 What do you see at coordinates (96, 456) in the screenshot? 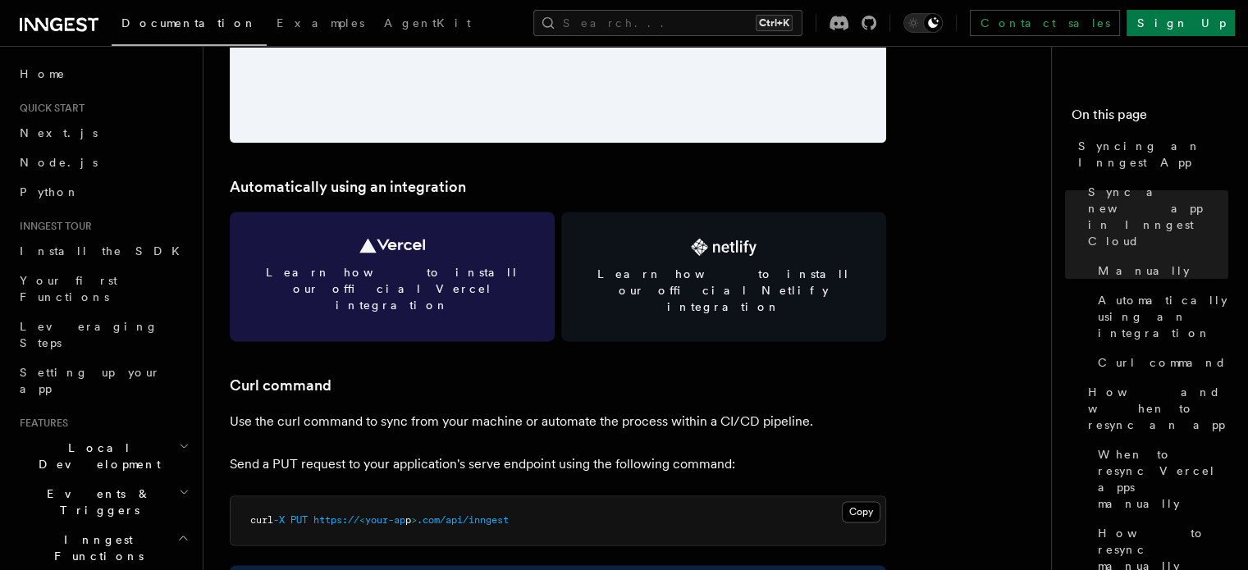
I see `span: Local Development` at bounding box center [96, 456].